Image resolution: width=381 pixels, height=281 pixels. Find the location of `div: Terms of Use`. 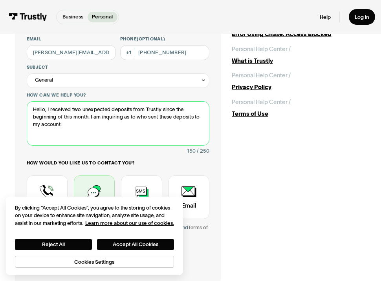

div: Terms of Use is located at coordinates (299, 114).